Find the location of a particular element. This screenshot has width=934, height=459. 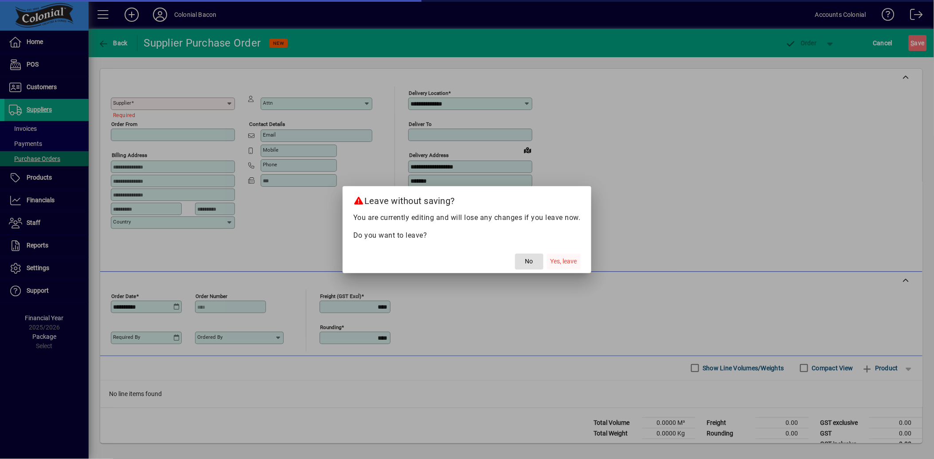

p: You are currently editing and will lose any changes if you leave now. is located at coordinates (467, 218).